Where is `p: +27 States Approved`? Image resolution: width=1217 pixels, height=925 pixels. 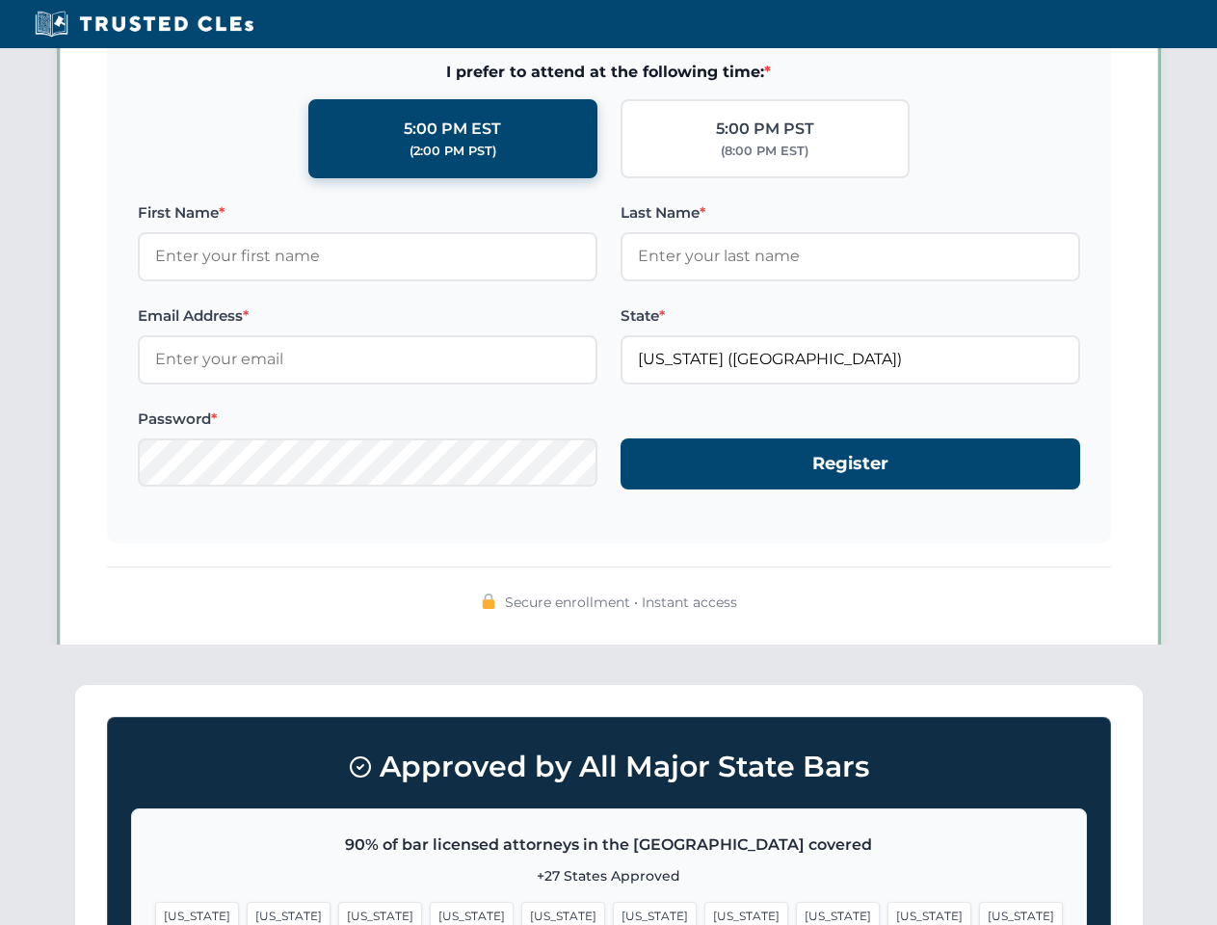 p: +27 States Approved is located at coordinates (609, 876).